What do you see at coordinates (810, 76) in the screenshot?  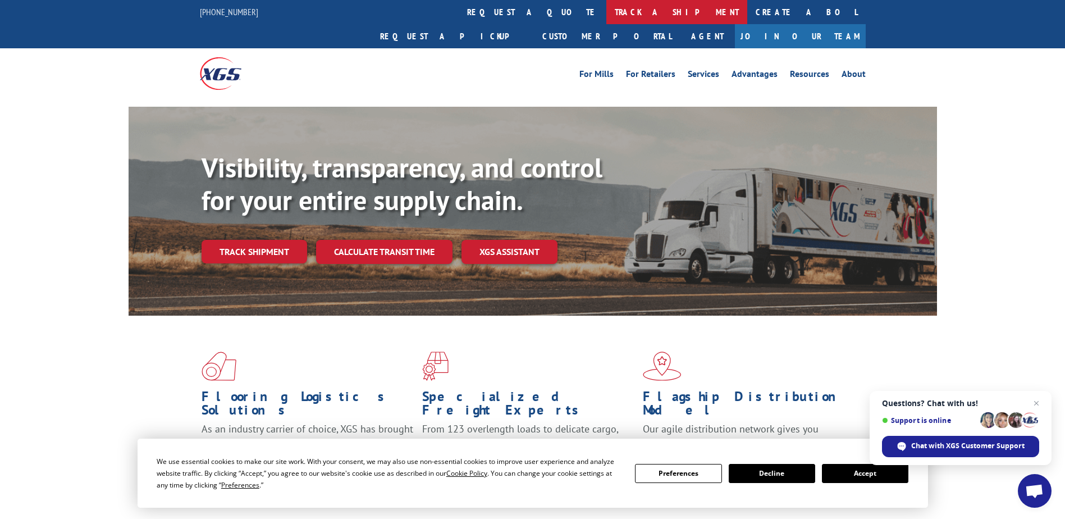 I see `a: Resources` at bounding box center [810, 76].